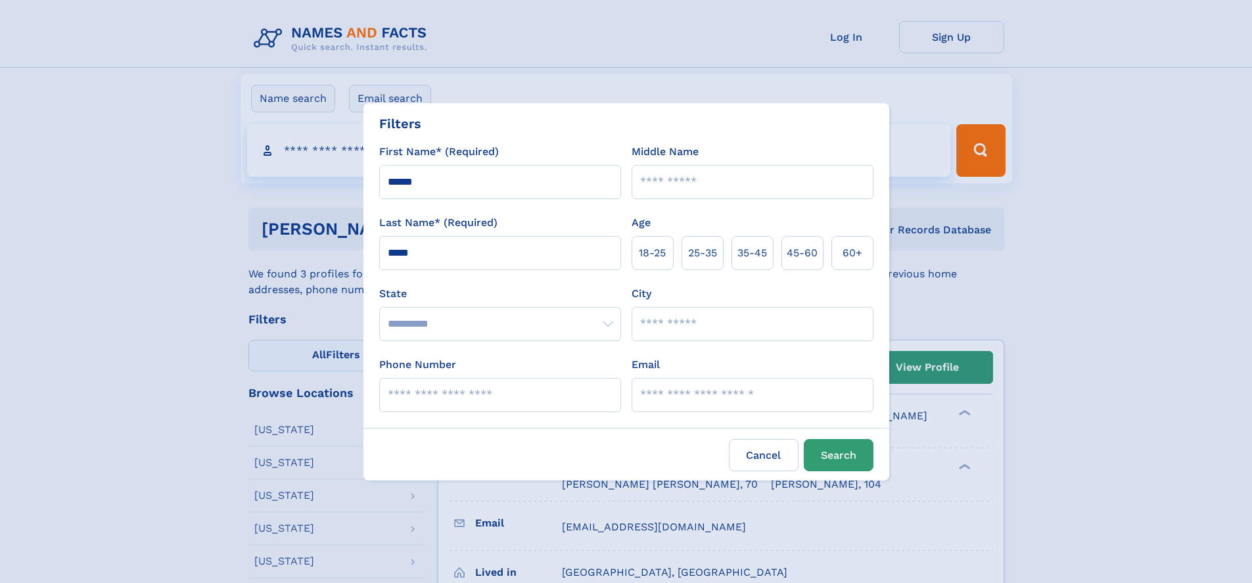 This screenshot has width=1252, height=583. I want to click on label: Cancel, so click(764, 455).